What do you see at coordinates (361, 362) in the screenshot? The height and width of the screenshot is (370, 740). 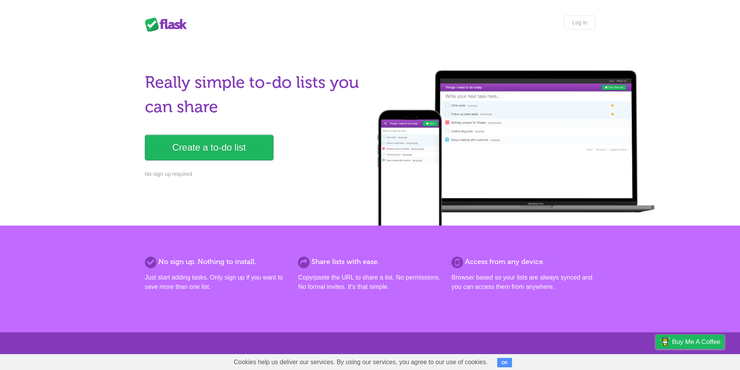 I see `span: Cookies help us deliver our services. By using our services, you agree to our use of cookies.` at bounding box center [361, 362].